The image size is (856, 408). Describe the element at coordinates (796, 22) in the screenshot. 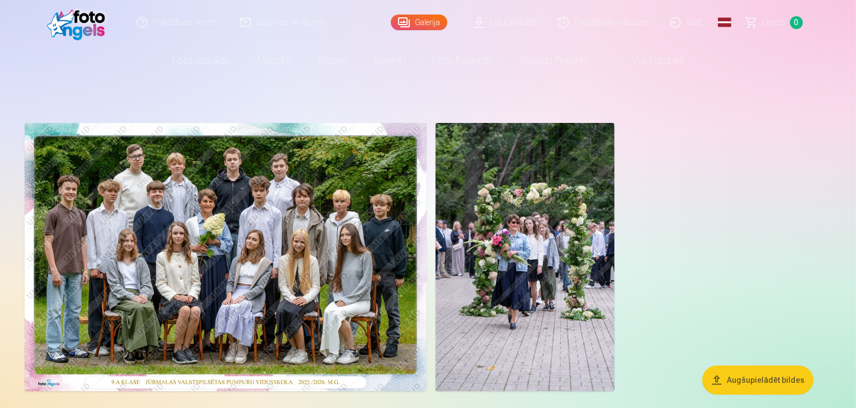

I see `span: 0` at that location.